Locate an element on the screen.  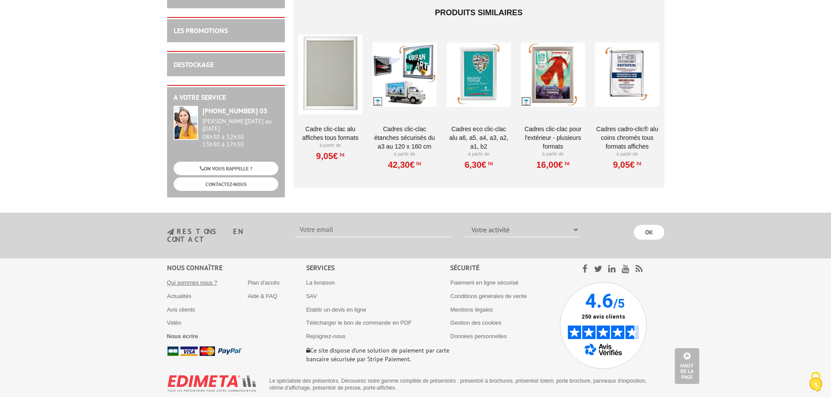
a: CONTACTEZ-NOUS is located at coordinates (226, 184).